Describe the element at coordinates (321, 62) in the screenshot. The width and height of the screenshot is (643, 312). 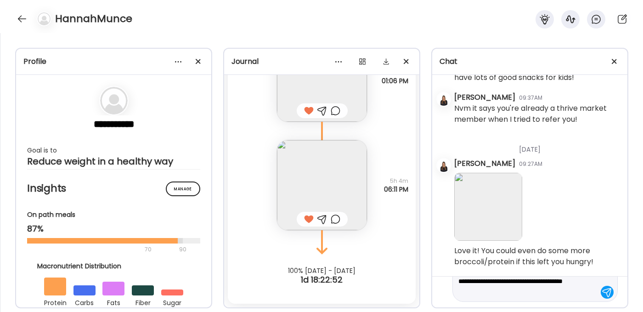
I see `div: Journal` at that location.